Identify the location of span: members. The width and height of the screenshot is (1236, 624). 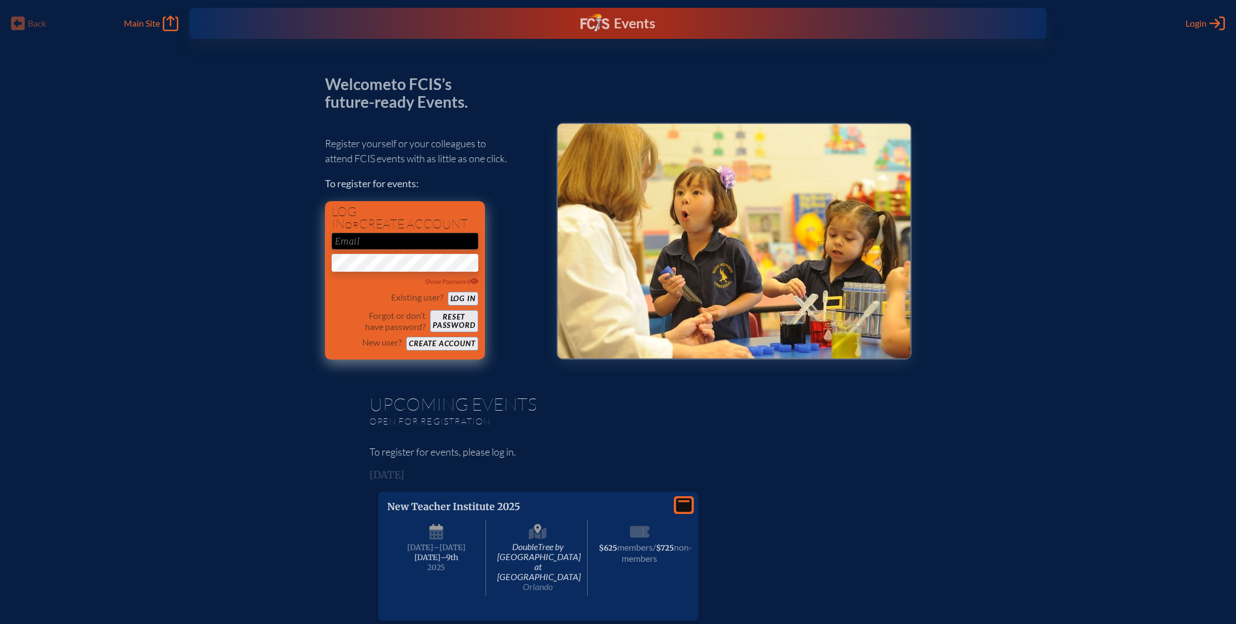
(635, 547).